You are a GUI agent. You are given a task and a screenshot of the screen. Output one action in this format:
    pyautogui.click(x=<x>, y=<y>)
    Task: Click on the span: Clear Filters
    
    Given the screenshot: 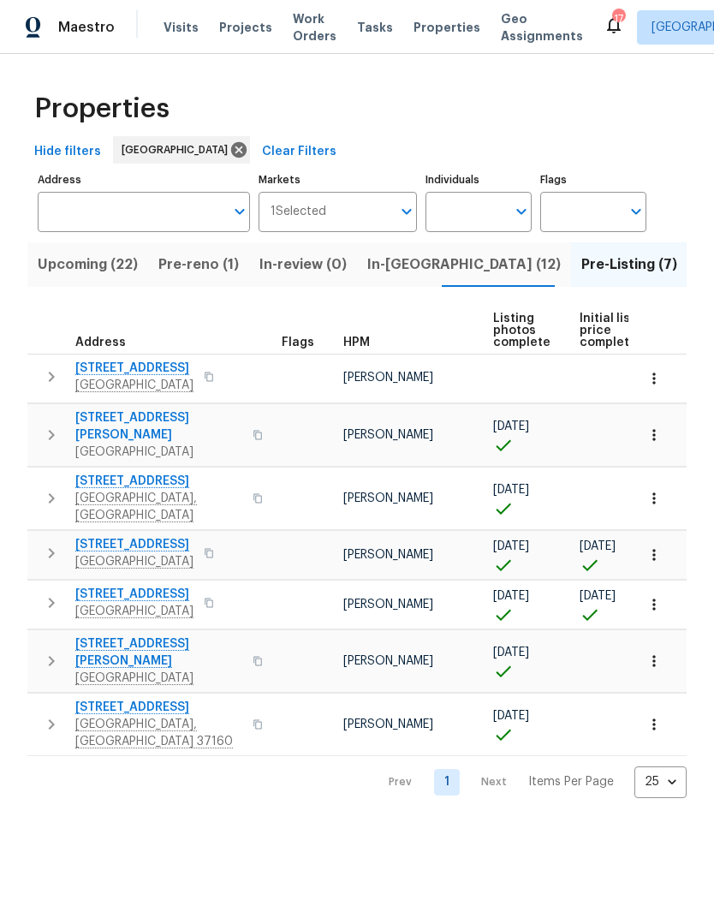 What is the action you would take?
    pyautogui.click(x=299, y=152)
    